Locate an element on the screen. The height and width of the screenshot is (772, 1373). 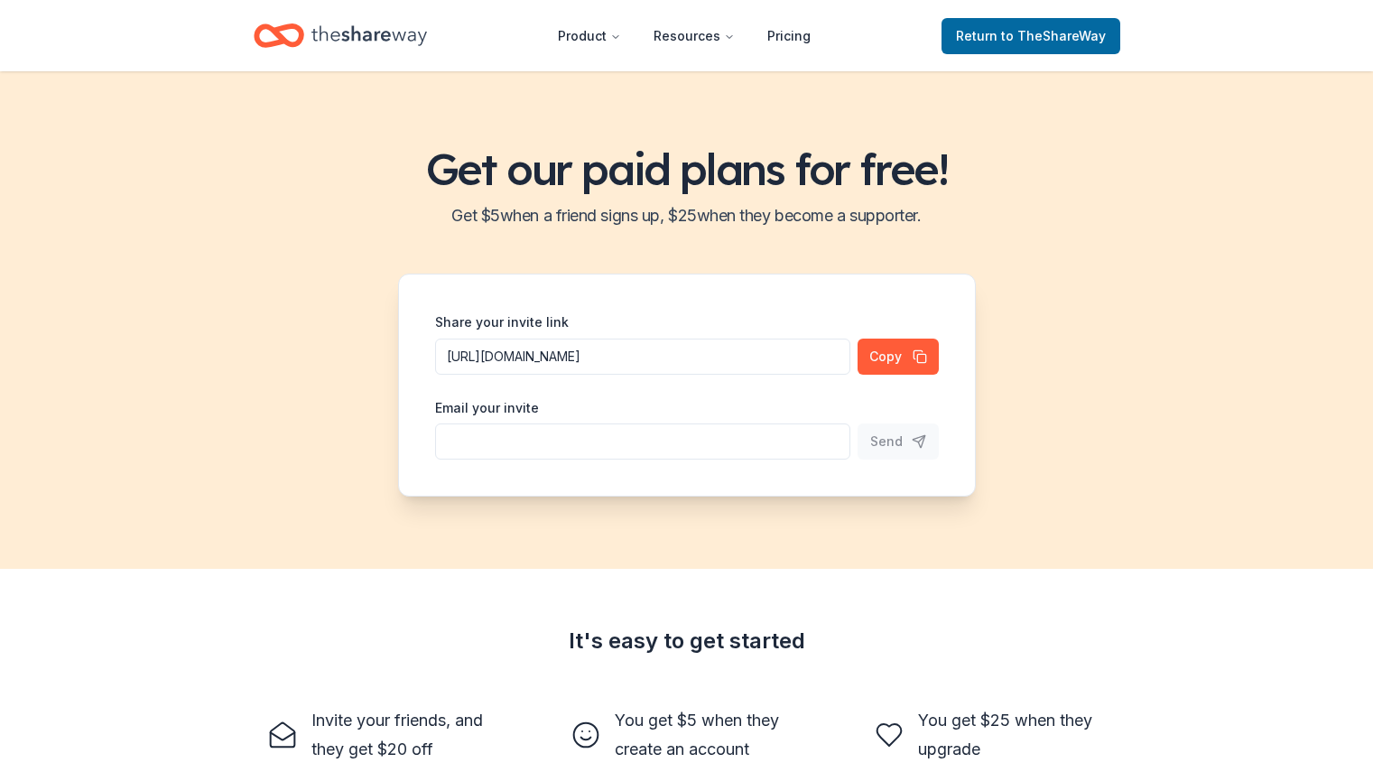
label: Share your invite link is located at coordinates (502, 322).